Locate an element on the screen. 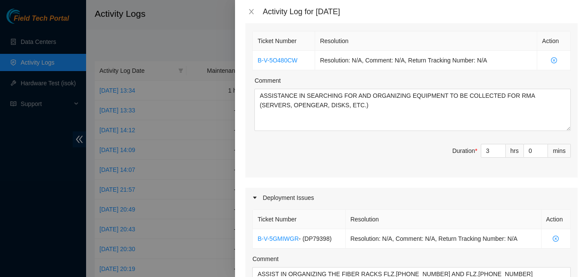 The image size is (588, 277). div: mins is located at coordinates (559, 151).